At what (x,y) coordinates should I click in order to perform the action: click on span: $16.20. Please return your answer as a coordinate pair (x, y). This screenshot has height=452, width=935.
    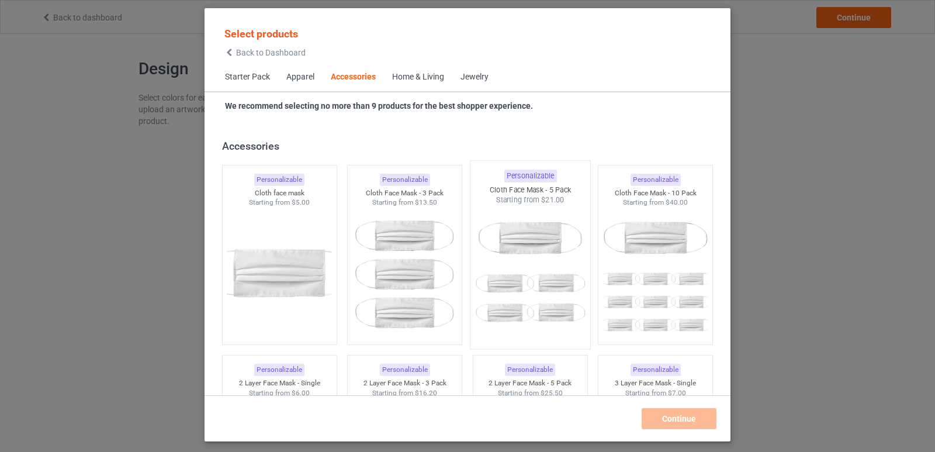
    Looking at the image, I should click on (426, 393).